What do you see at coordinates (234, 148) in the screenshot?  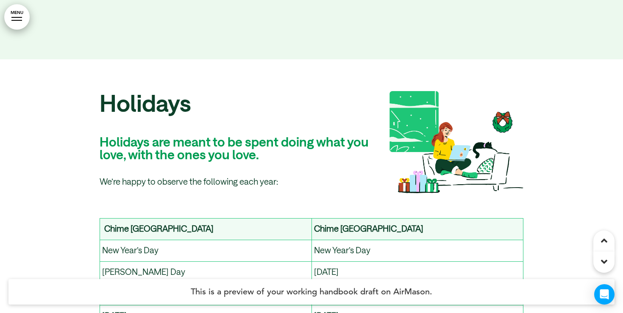 I see `strong: Holidays are meant to be spent doing what you love, with the ones you love.` at bounding box center [234, 148].